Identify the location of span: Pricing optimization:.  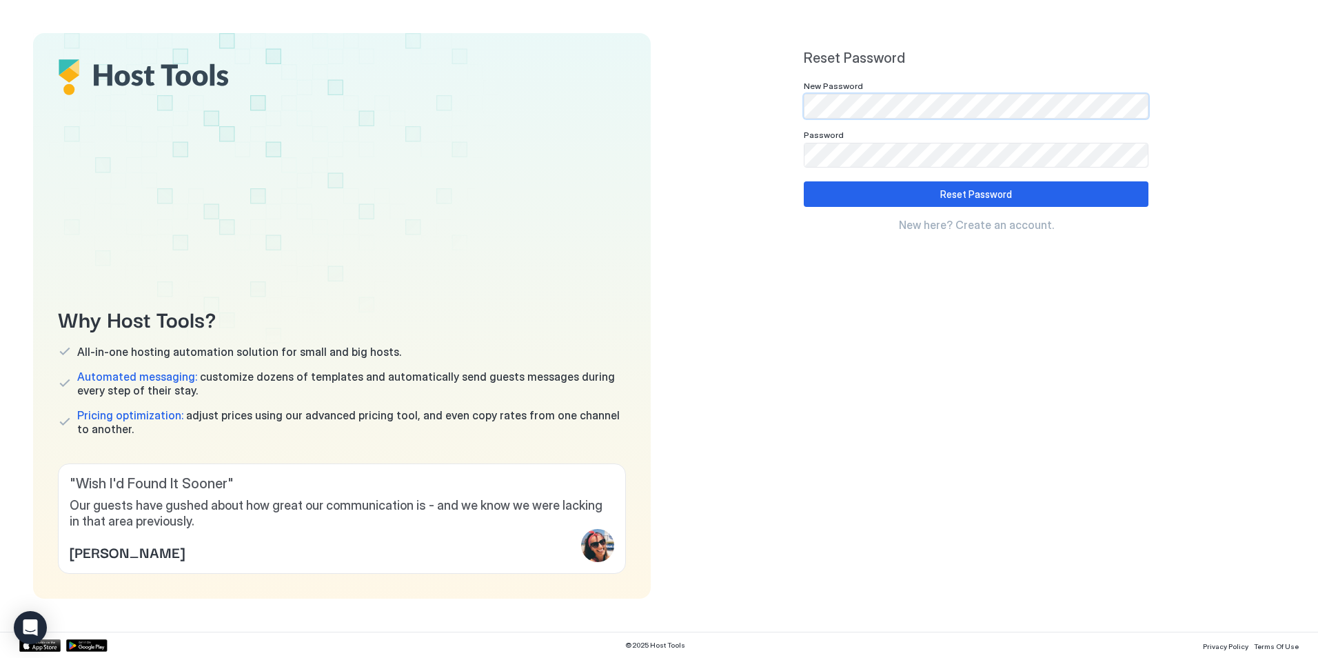
(130, 415).